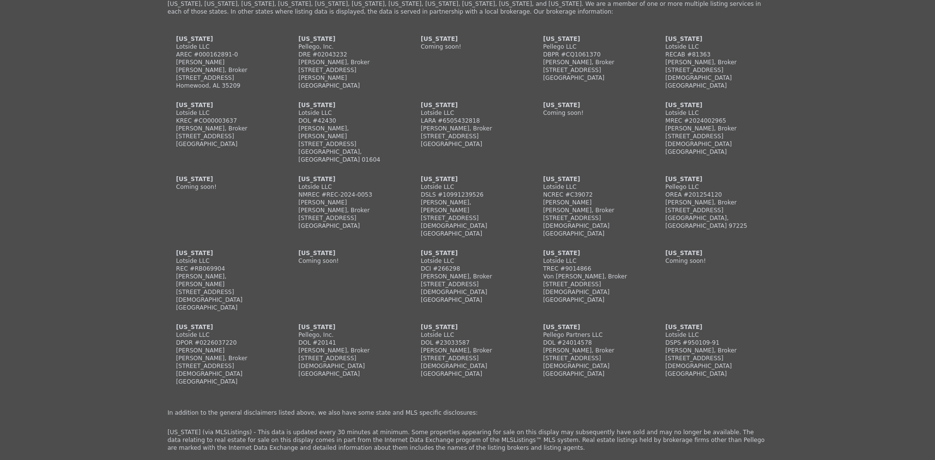 This screenshot has width=935, height=460. What do you see at coordinates (345, 335) in the screenshot?
I see `div: Pellego, Inc.` at bounding box center [345, 335].